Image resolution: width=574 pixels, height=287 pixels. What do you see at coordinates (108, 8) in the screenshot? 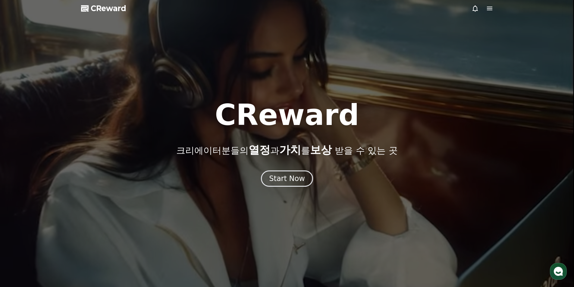
I see `span: CReward` at bounding box center [108, 8].